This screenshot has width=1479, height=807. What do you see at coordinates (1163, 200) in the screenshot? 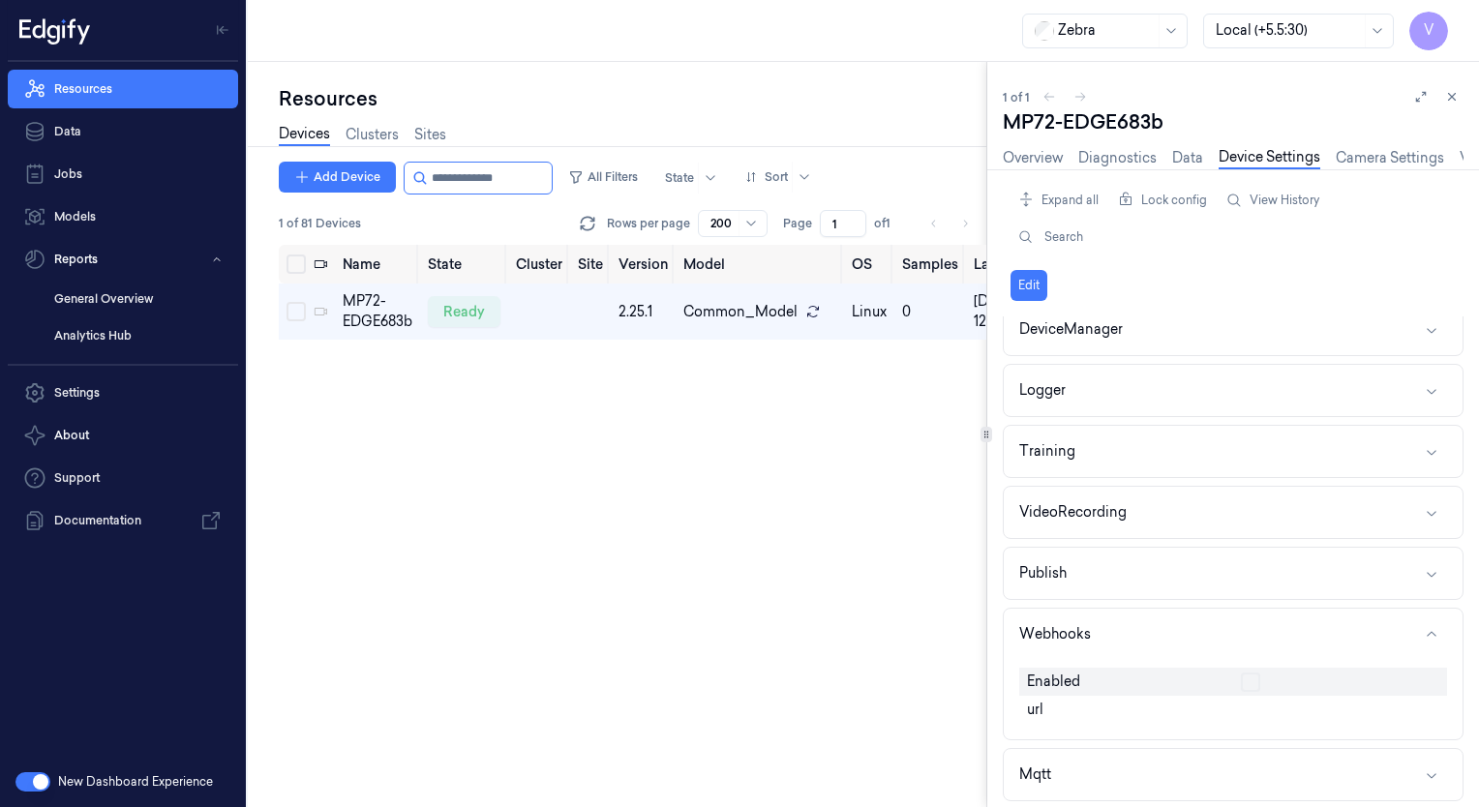
I see `button: Lock config` at bounding box center [1163, 200].